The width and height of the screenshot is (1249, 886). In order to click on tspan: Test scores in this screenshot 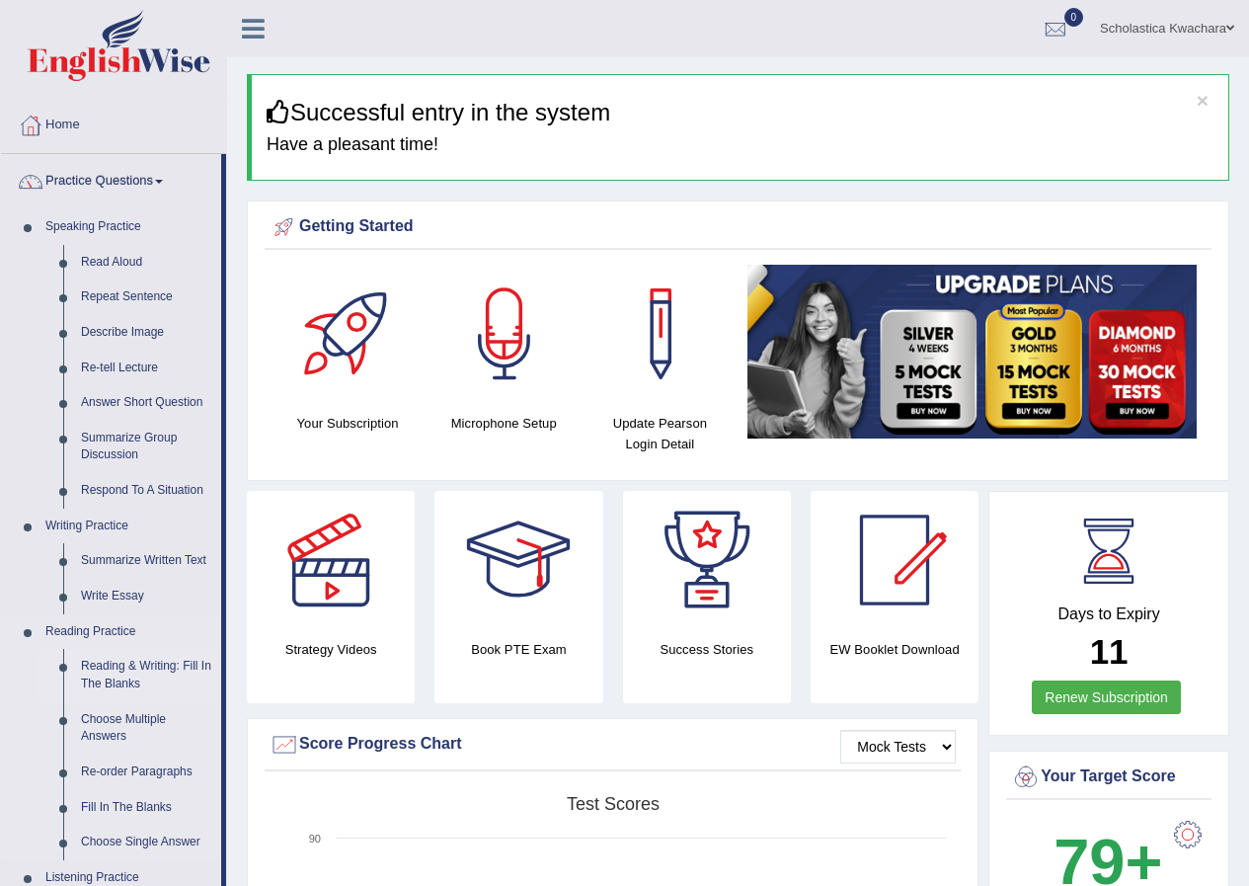, I will do `click(613, 804)`.